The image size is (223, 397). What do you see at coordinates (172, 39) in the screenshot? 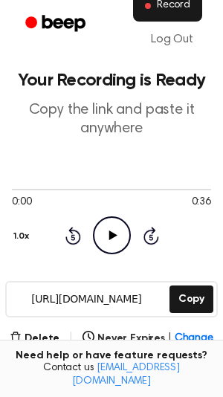
I see `a: Log Out` at bounding box center [172, 39].